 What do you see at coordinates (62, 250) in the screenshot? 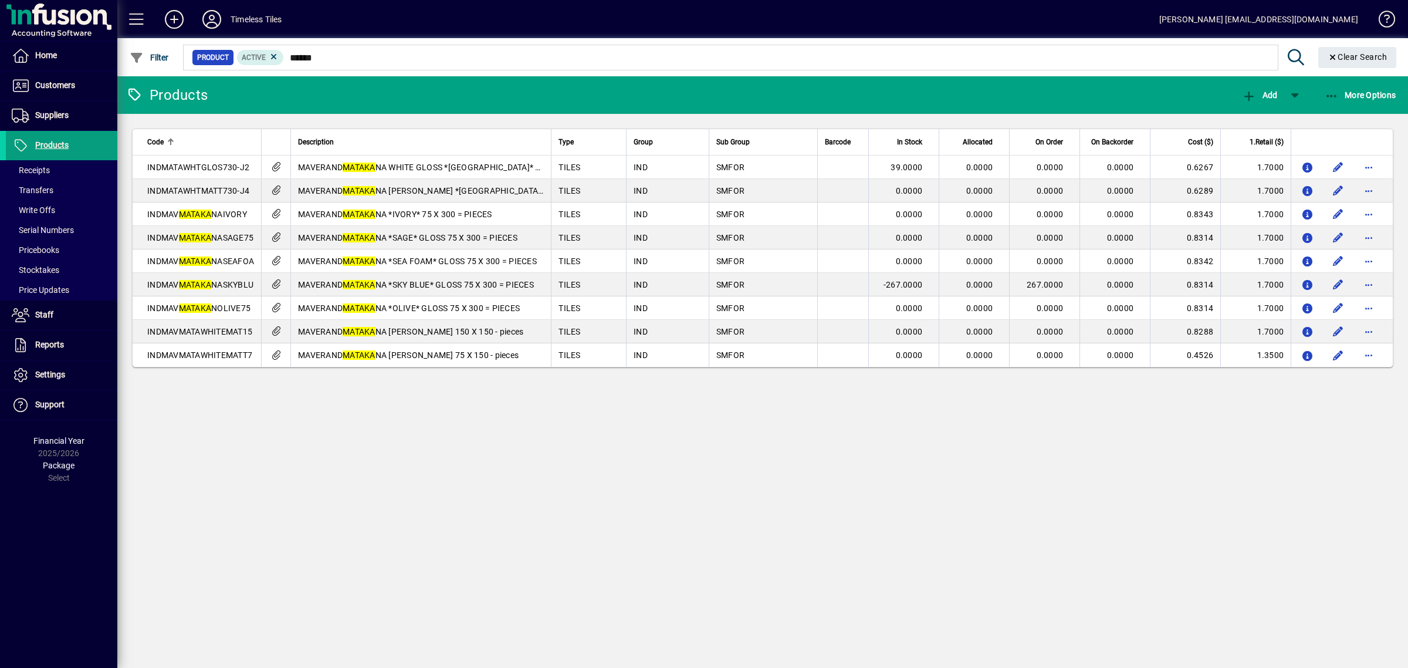
I see `a: Pricebooks` at bounding box center [62, 250].